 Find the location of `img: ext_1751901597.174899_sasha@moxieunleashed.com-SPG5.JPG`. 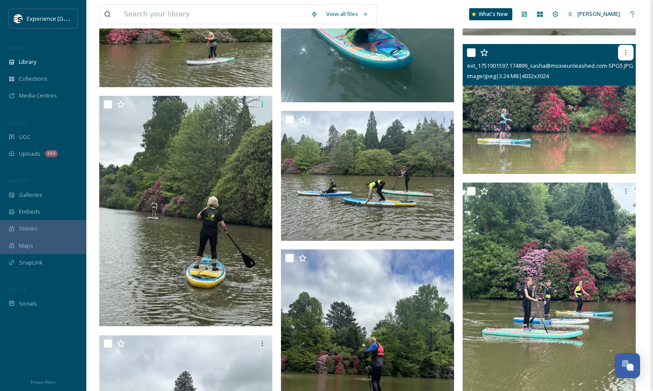

img: ext_1751901597.174899_sasha@moxieunleashed.com-SPG5.JPG is located at coordinates (549, 109).